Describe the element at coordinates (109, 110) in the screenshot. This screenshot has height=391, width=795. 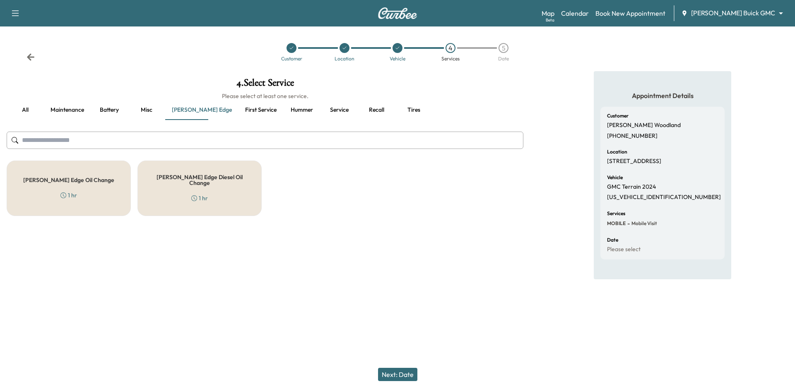
I see `button: Battery` at that location.